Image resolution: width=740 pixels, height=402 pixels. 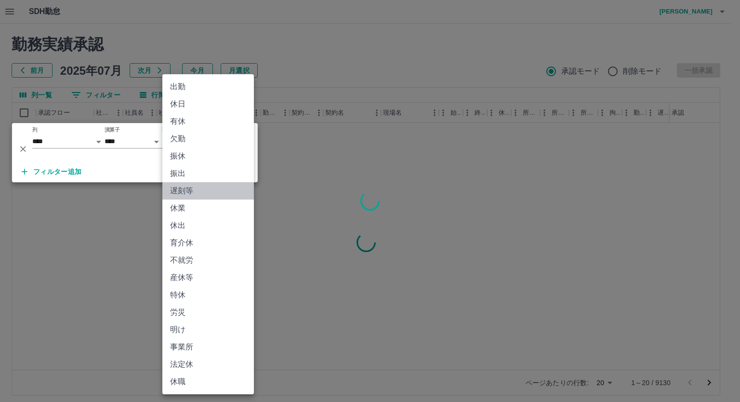 I want to click on li: 法定休, so click(x=208, y=364).